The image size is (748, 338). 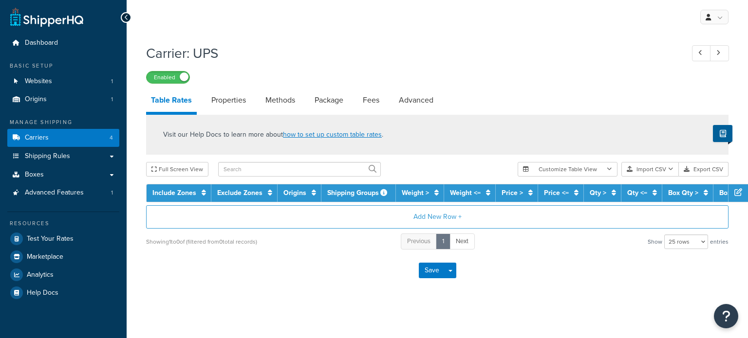 I want to click on button: Open Resource Center, so click(x=726, y=317).